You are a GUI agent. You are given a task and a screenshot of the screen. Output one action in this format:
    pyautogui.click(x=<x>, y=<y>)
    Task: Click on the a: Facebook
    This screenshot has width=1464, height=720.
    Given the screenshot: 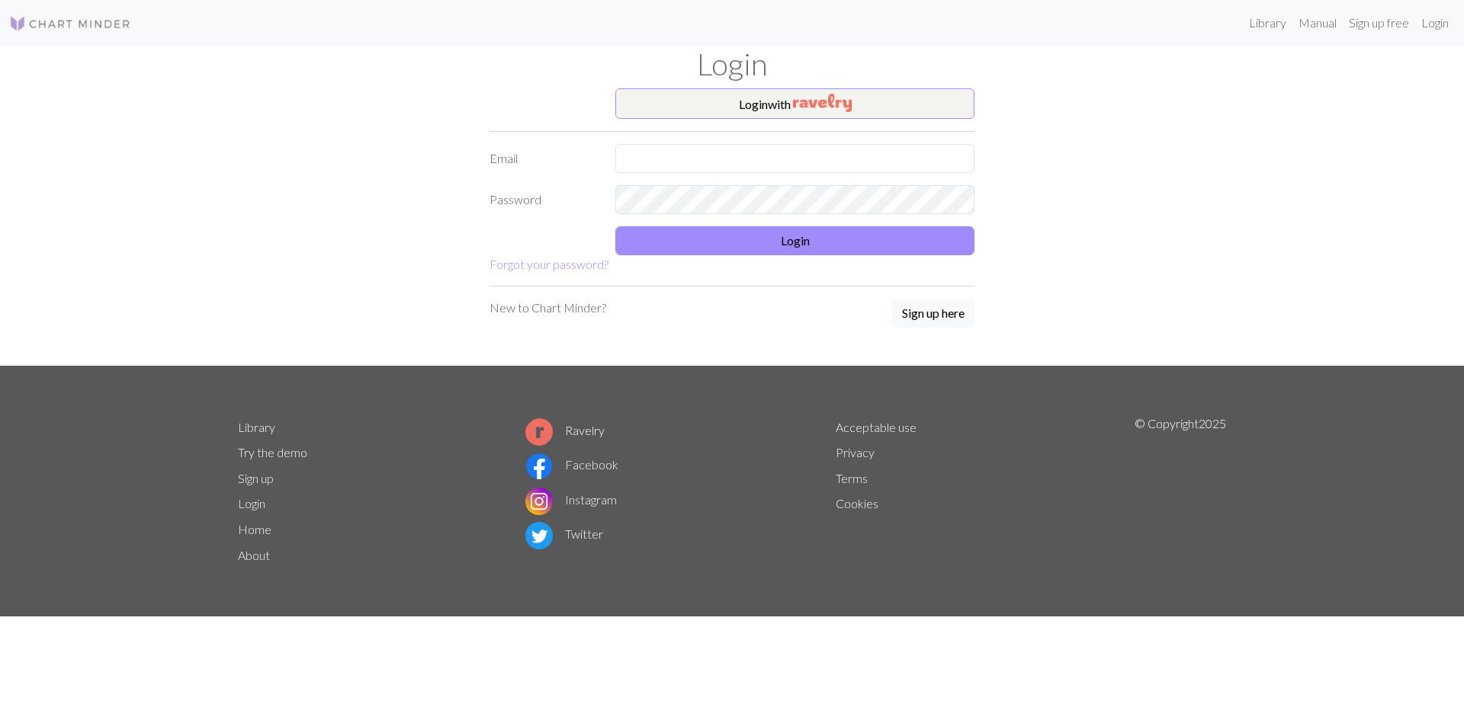 What is the action you would take?
    pyautogui.click(x=572, y=464)
    